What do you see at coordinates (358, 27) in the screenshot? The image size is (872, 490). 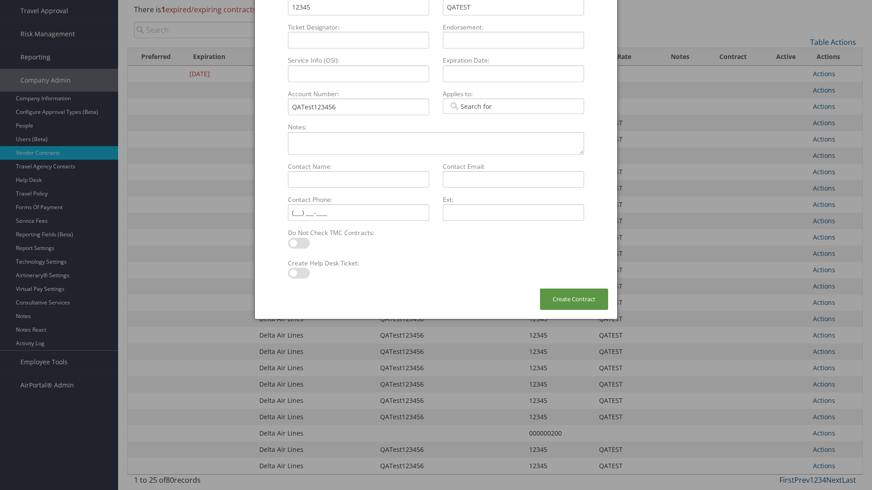 I see `label: Ticket Designator:` at bounding box center [358, 27].